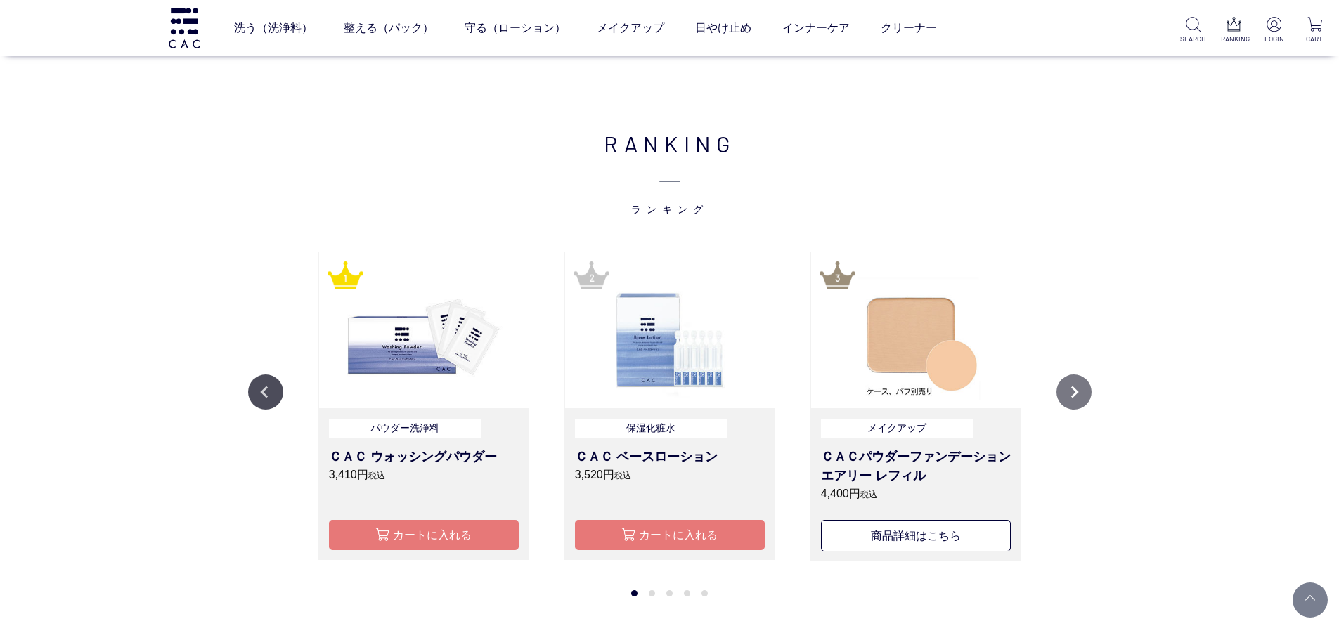 Image resolution: width=1339 pixels, height=640 pixels. What do you see at coordinates (424, 475) in the screenshot?
I see `p: 3,410円` at bounding box center [424, 475].